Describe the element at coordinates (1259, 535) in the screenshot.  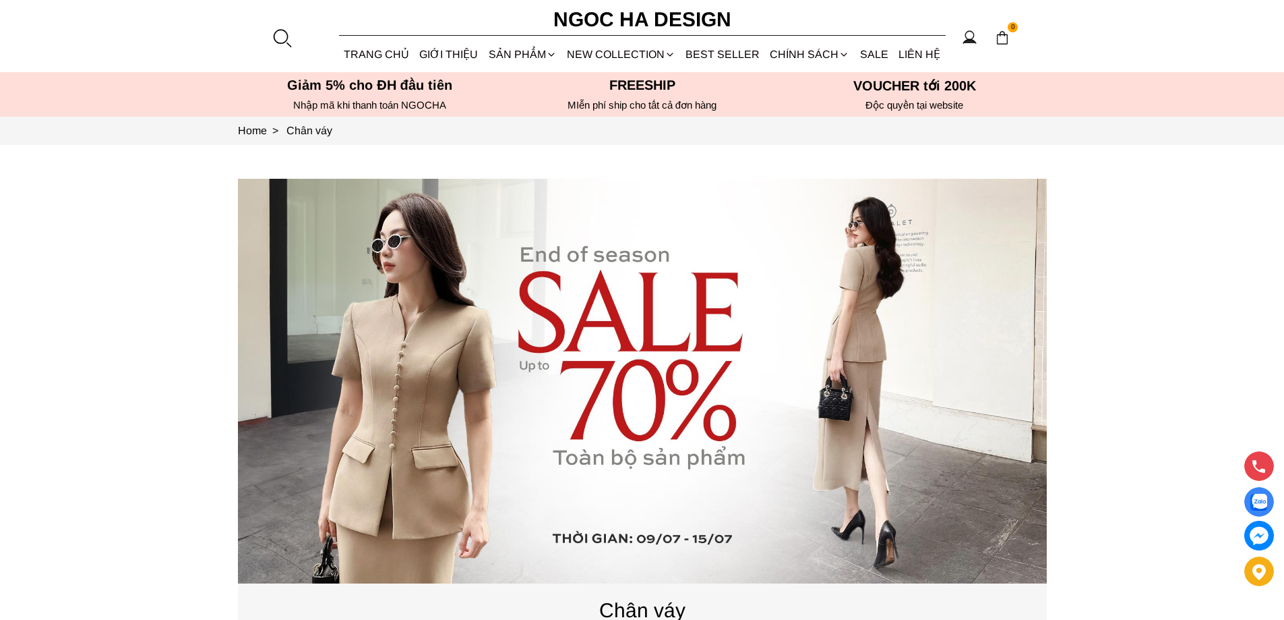
I see `img: messenger` at that location.